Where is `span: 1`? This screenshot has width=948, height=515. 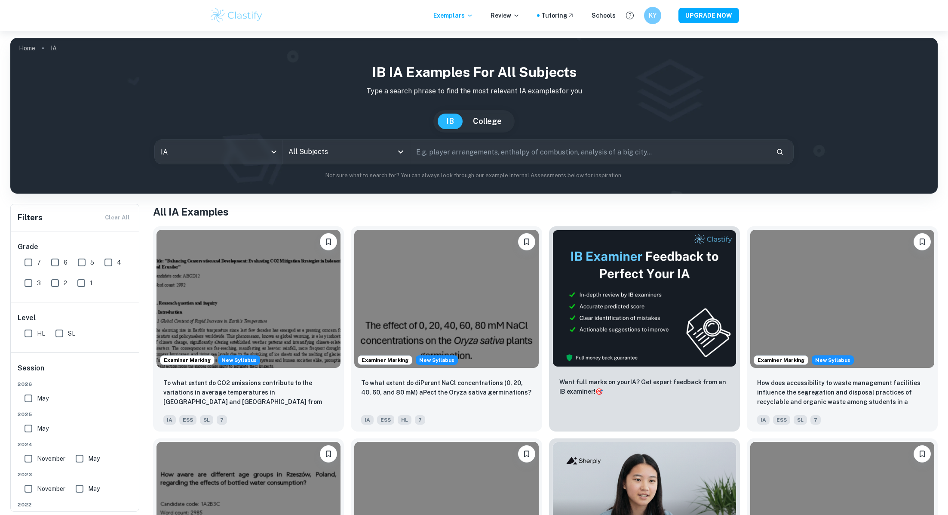
span: 1 is located at coordinates (91, 283).